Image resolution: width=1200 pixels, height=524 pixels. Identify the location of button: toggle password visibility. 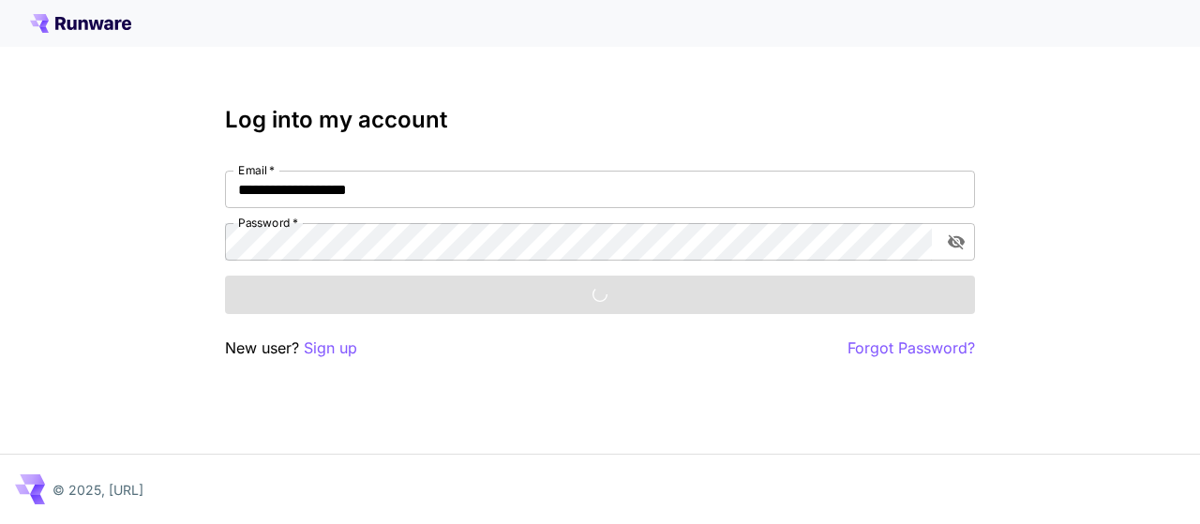
(957, 242).